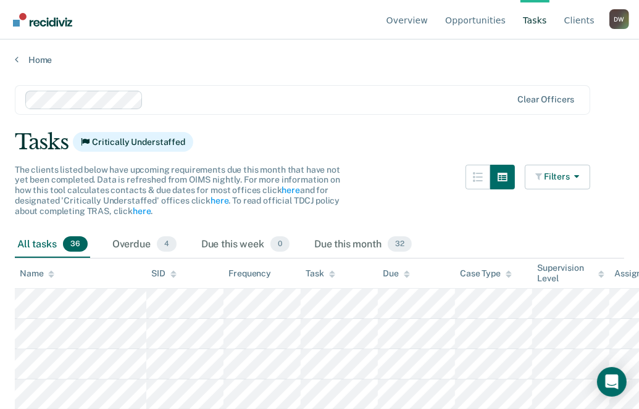 Image resolution: width=639 pixels, height=409 pixels. Describe the element at coordinates (280, 245) in the screenshot. I see `span: 0` at that location.